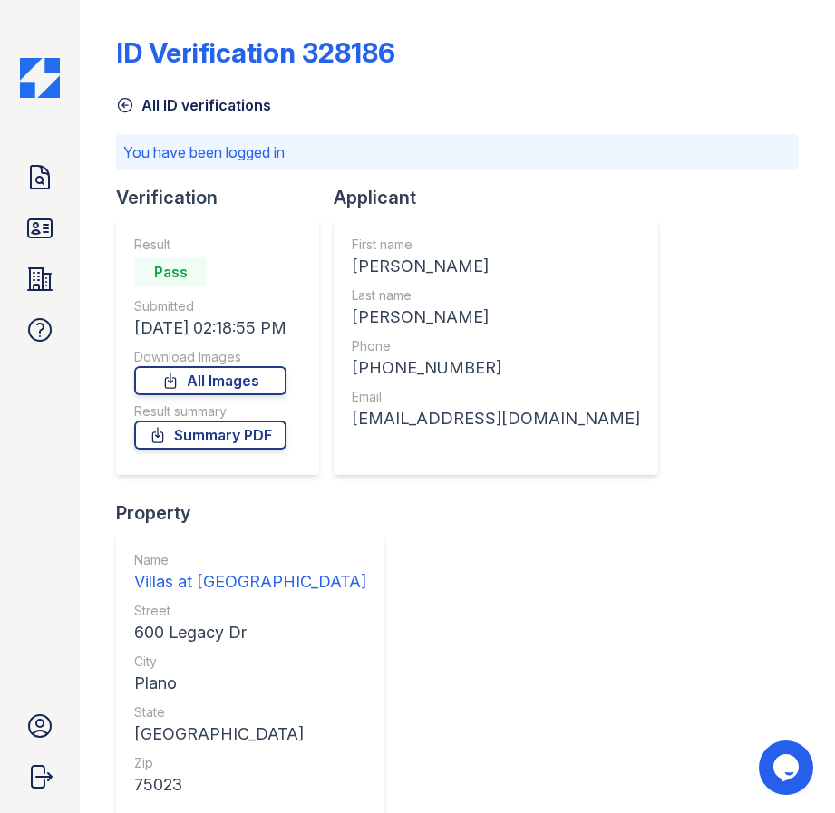  What do you see at coordinates (210, 357) in the screenshot?
I see `div: Download Images` at bounding box center [210, 357].